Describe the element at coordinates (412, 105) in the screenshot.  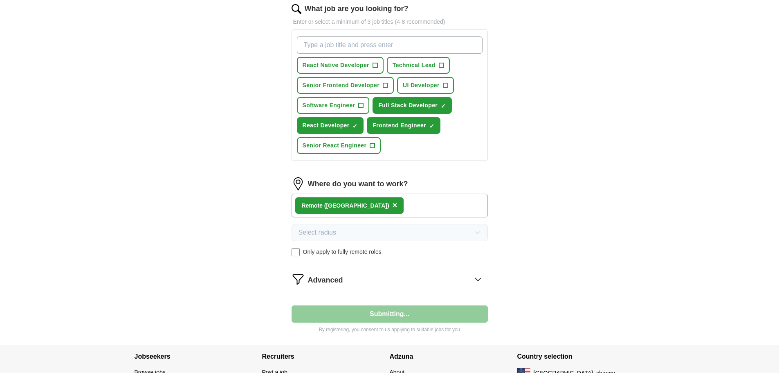
I see `button: Full Stack Developer✓` at that location.